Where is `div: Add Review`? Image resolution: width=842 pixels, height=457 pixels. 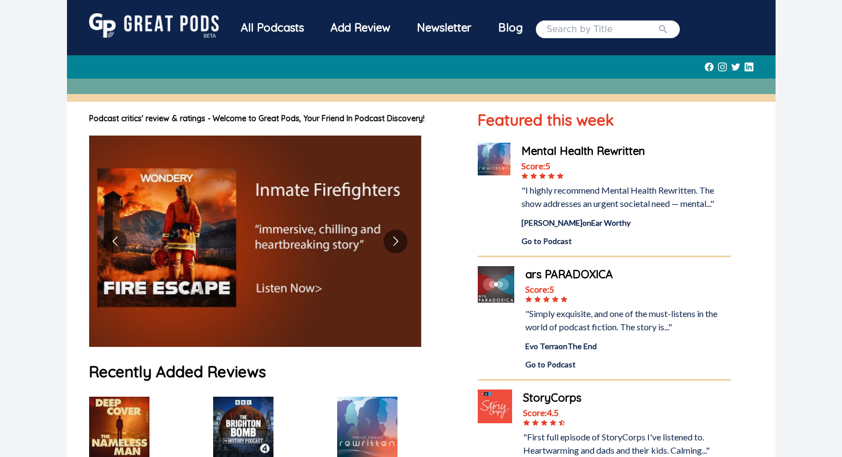 div: Add Review is located at coordinates (360, 28).